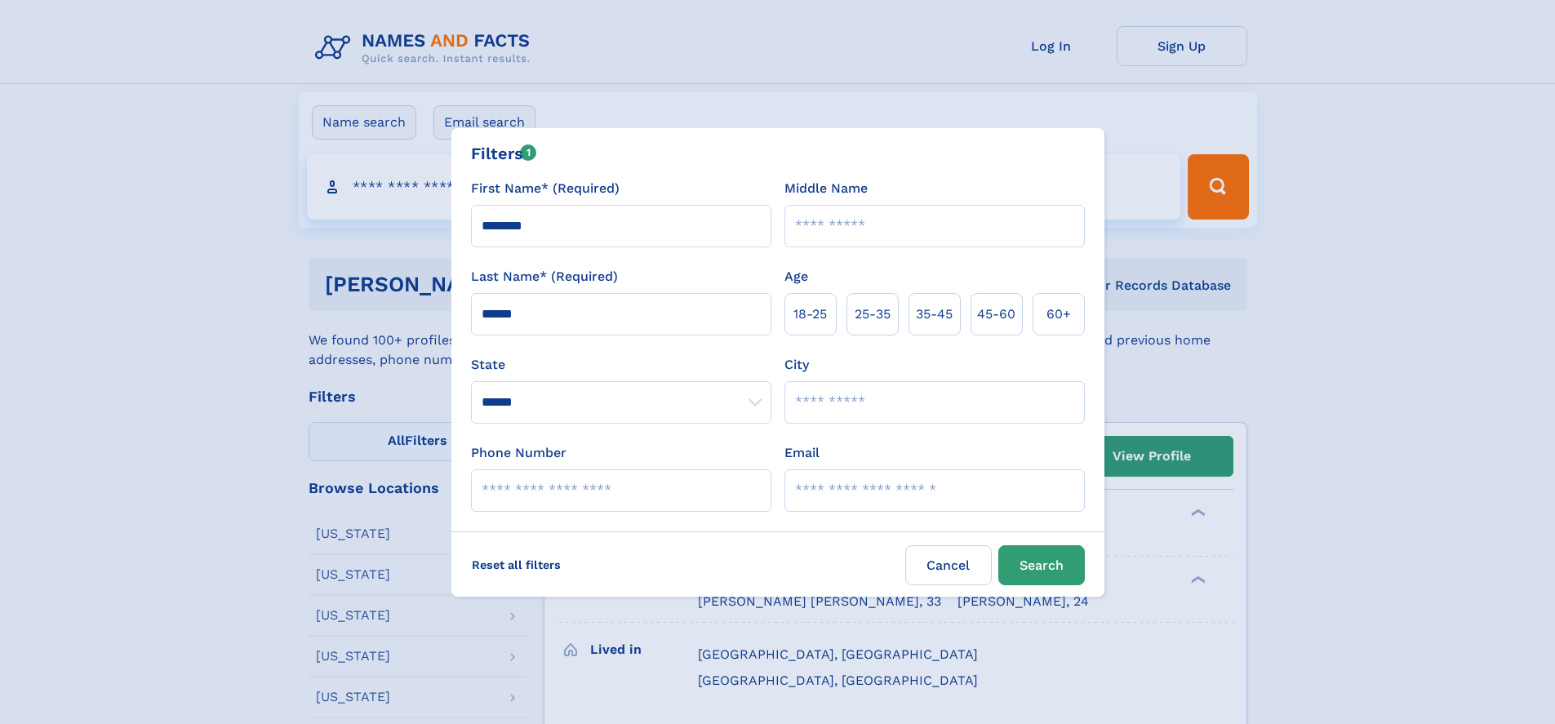  What do you see at coordinates (797, 365) in the screenshot?
I see `label: City` at bounding box center [797, 365].